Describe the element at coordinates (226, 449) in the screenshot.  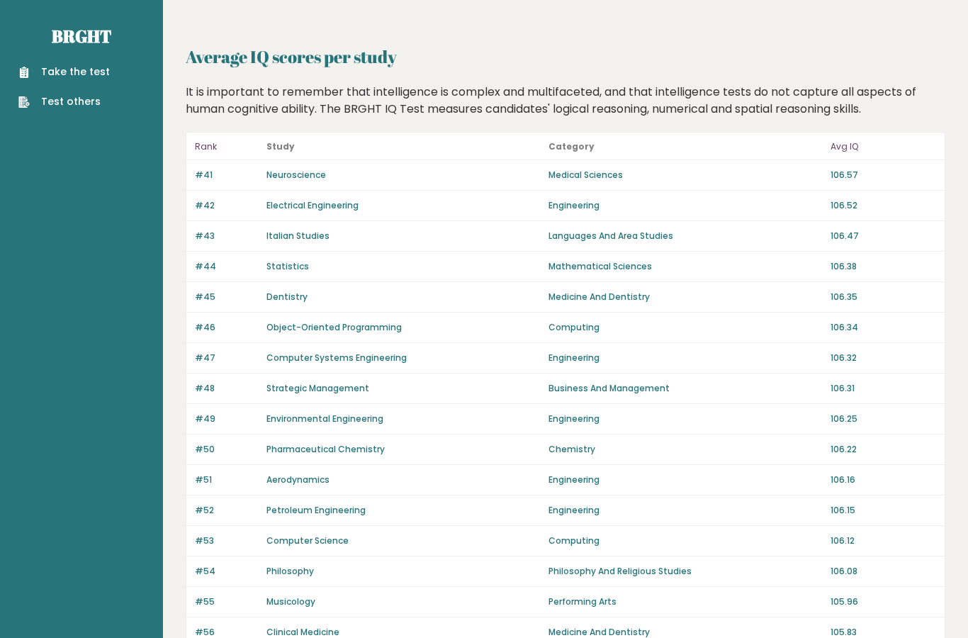
I see `p: #50` at that location.